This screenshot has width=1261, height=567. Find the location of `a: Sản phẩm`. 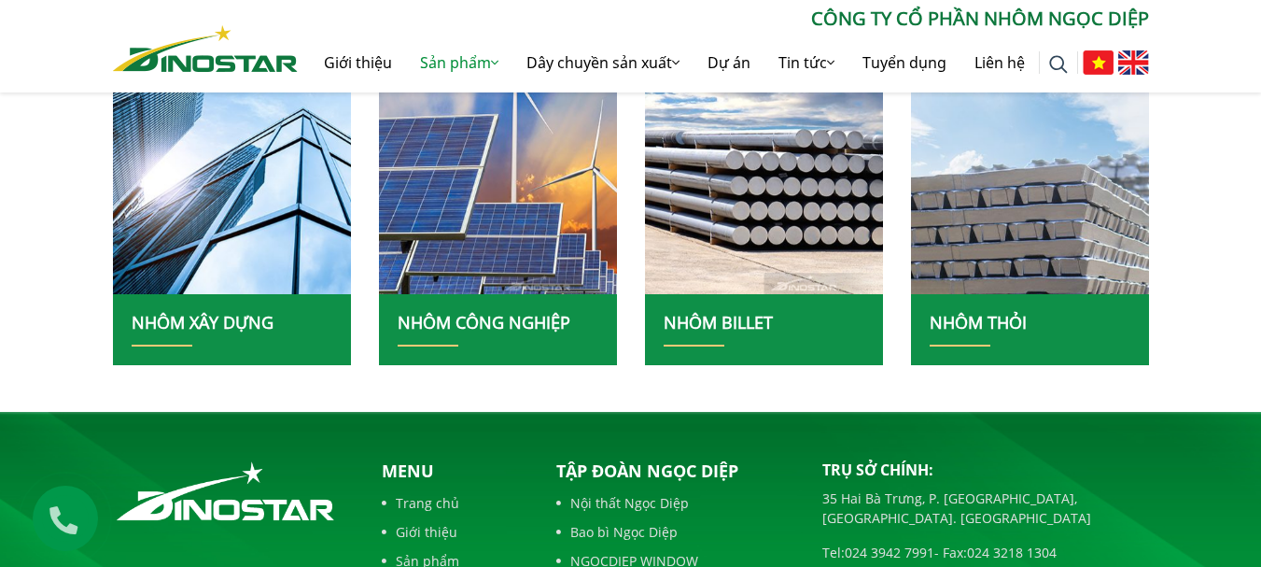

a: Sản phẩm is located at coordinates (459, 63).